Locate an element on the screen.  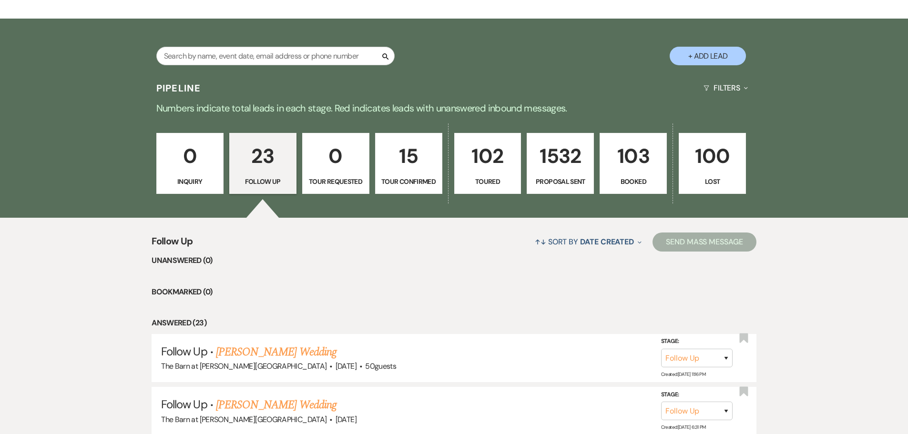
p: Tour Requested is located at coordinates (336, 182).